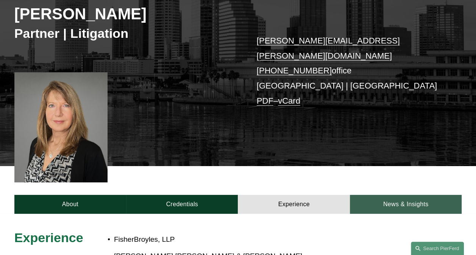  I want to click on a: About, so click(70, 204).